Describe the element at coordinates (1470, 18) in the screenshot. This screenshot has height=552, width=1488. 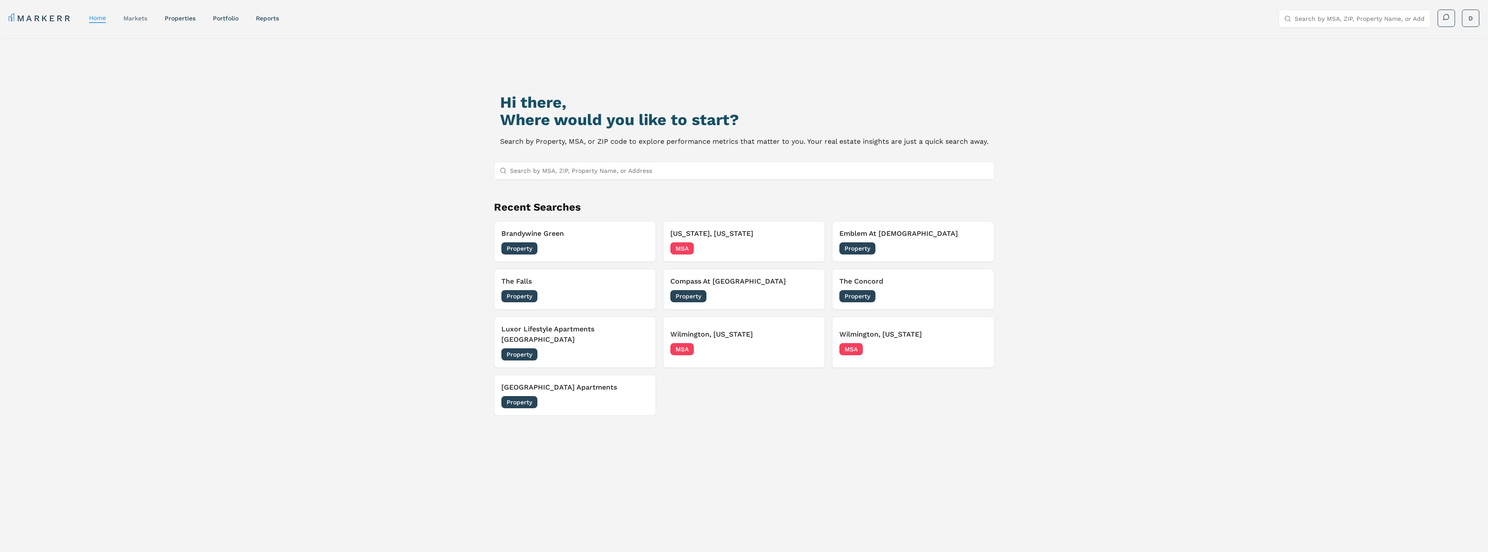
I see `span: D` at that location.